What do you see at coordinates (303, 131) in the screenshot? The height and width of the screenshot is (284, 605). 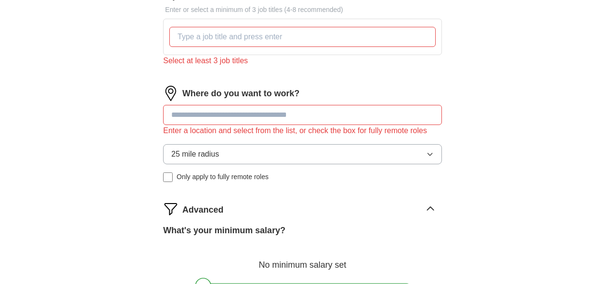 I see `div: Enter a location and select from the list, or check the box for fully remote roles` at bounding box center [303, 131].